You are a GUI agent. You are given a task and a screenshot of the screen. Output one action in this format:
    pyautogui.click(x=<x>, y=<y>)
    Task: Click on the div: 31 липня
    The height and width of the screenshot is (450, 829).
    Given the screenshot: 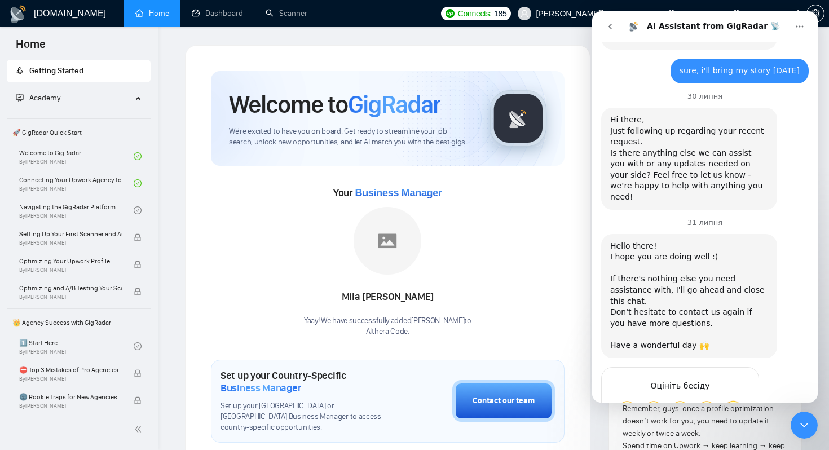 What is the action you would take?
    pyautogui.click(x=113, y=215)
    